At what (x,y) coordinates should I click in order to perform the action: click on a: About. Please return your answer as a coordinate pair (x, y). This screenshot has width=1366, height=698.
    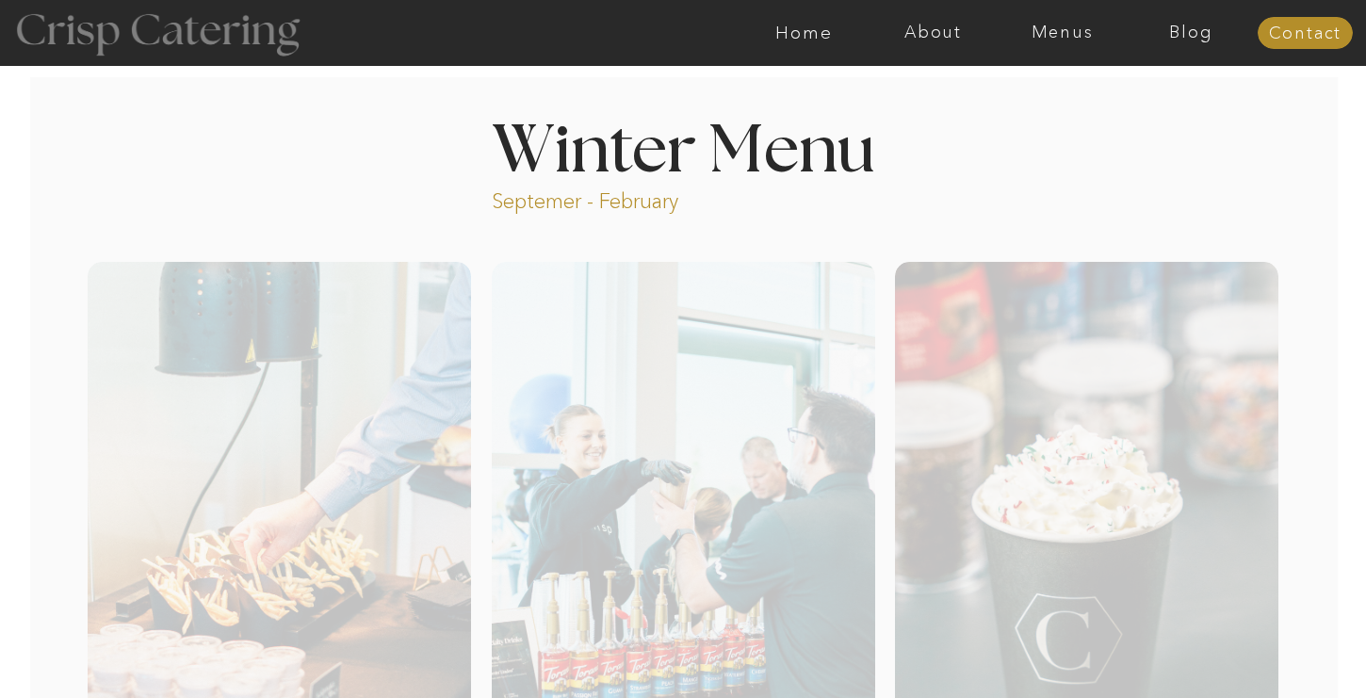
    Looking at the image, I should click on (932, 33).